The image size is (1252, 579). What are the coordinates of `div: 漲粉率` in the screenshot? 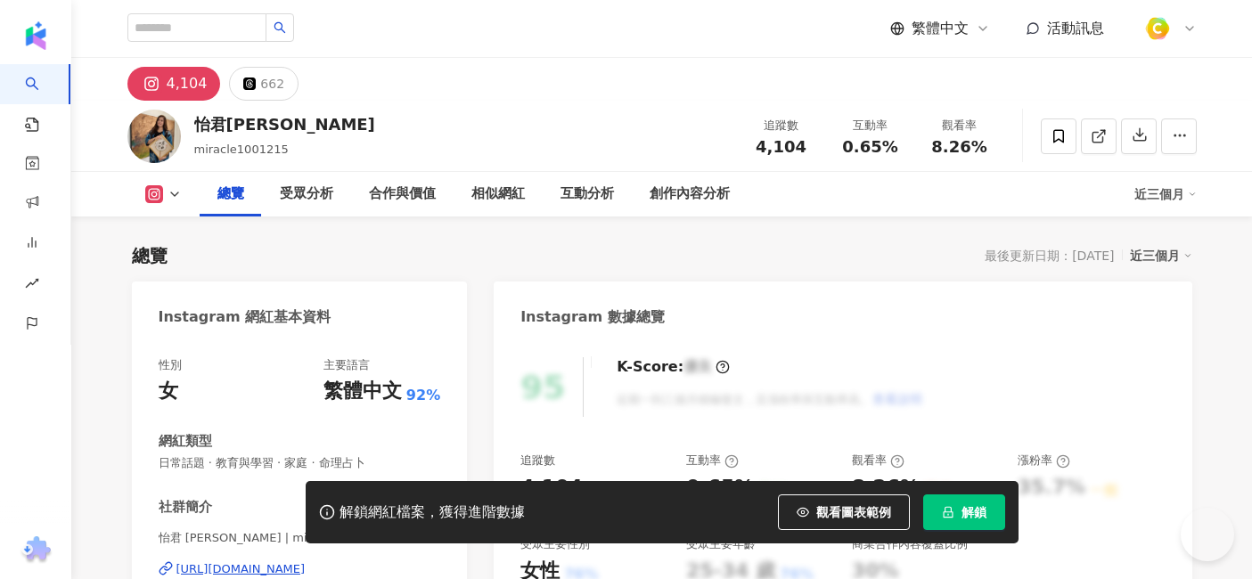 It's located at (1044, 461).